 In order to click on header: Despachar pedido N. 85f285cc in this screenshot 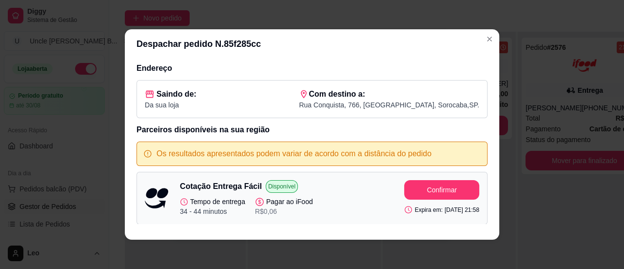, I will do `click(312, 44)`.